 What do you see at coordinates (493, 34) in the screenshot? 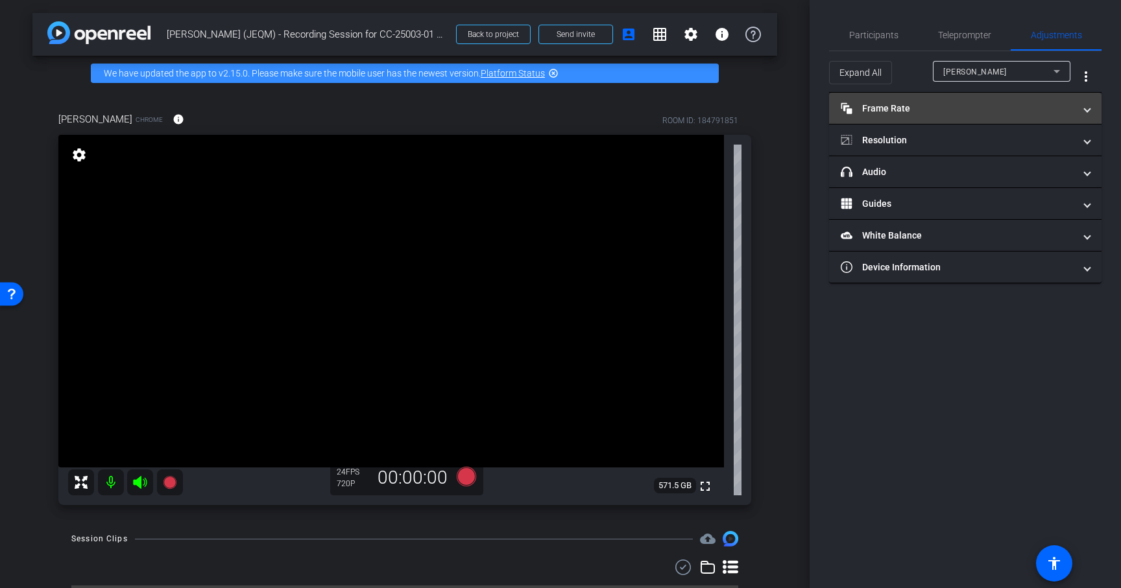
I see `button: Back to project` at bounding box center [493, 34].